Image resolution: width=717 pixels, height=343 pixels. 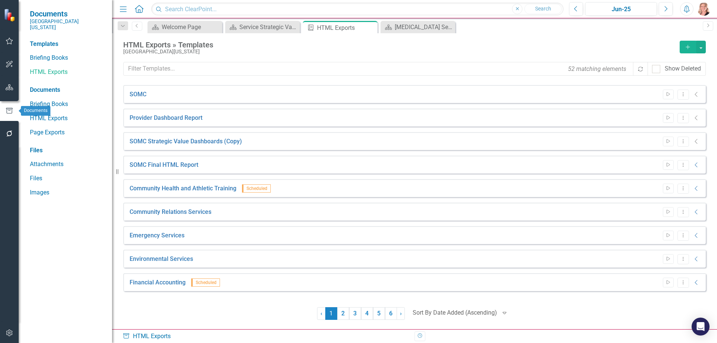 I want to click on a: SOMC, so click(x=138, y=94).